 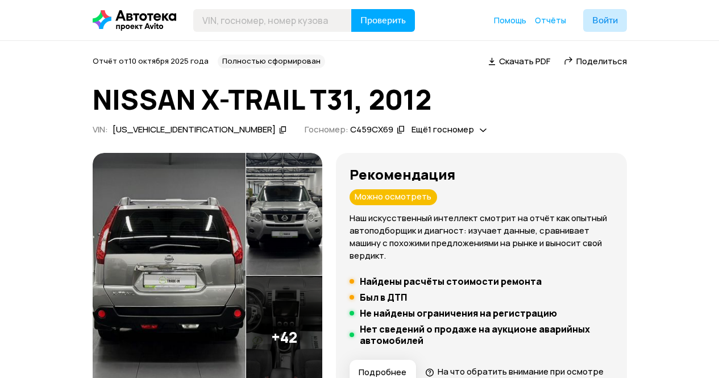 I want to click on a: Поделиться, so click(x=595, y=61).